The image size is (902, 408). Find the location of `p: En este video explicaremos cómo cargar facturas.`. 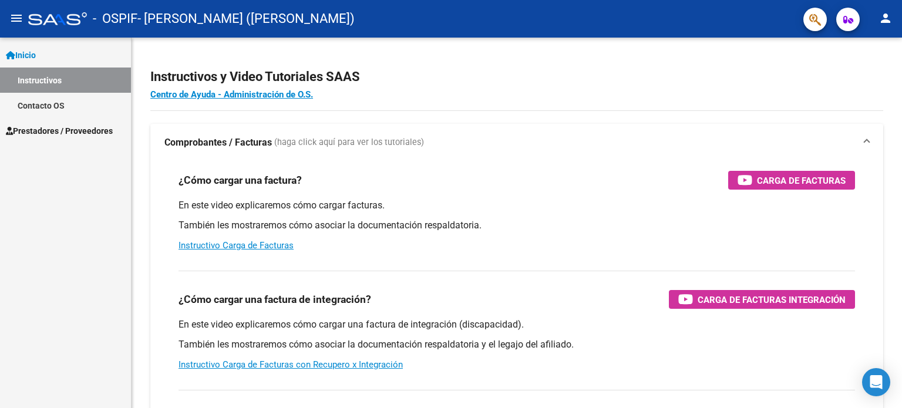

p: En este video explicaremos cómo cargar facturas. is located at coordinates (517, 205).